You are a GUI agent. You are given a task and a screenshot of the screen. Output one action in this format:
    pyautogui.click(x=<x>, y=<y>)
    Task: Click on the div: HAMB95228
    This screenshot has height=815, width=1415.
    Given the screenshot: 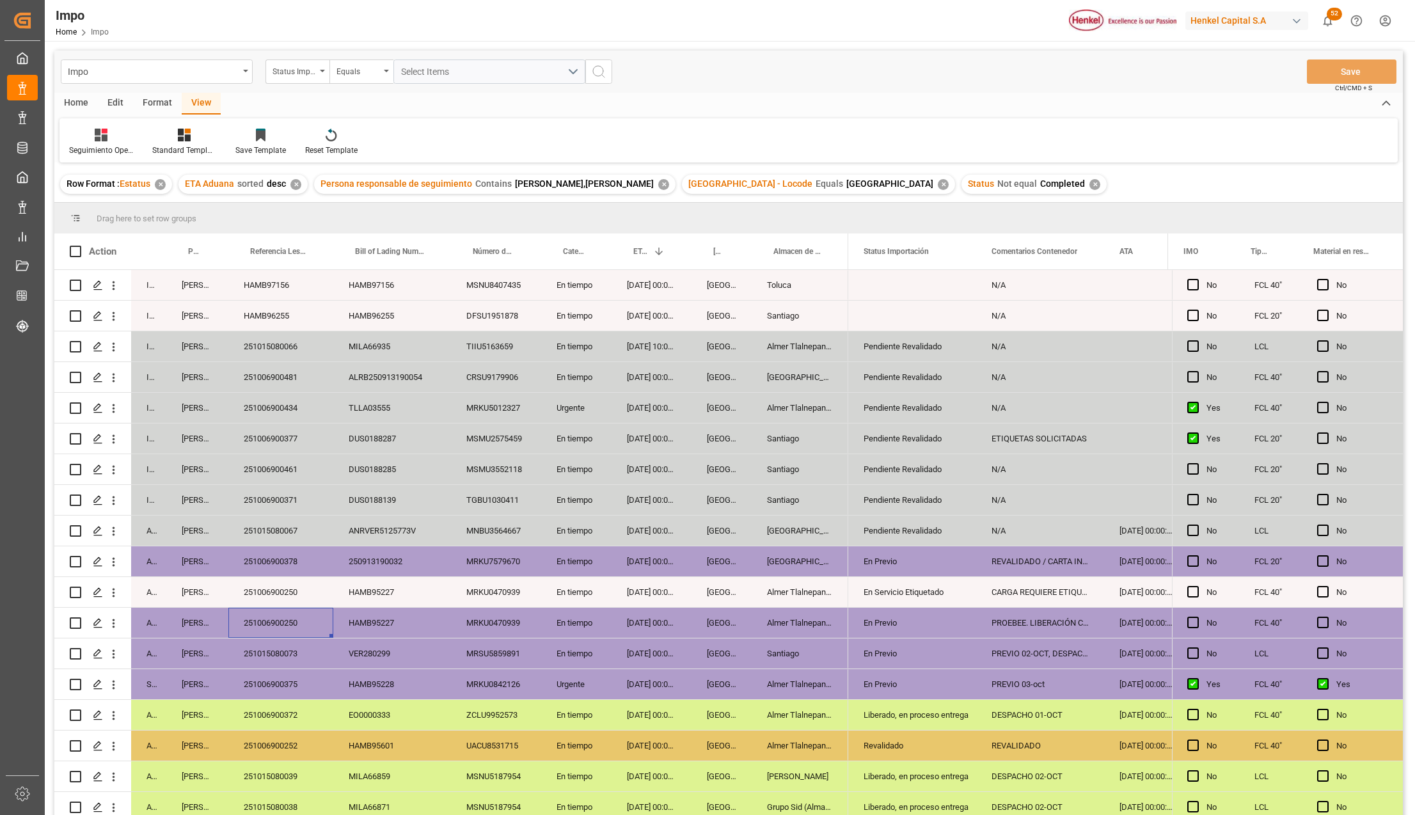 What is the action you would take?
    pyautogui.click(x=392, y=684)
    